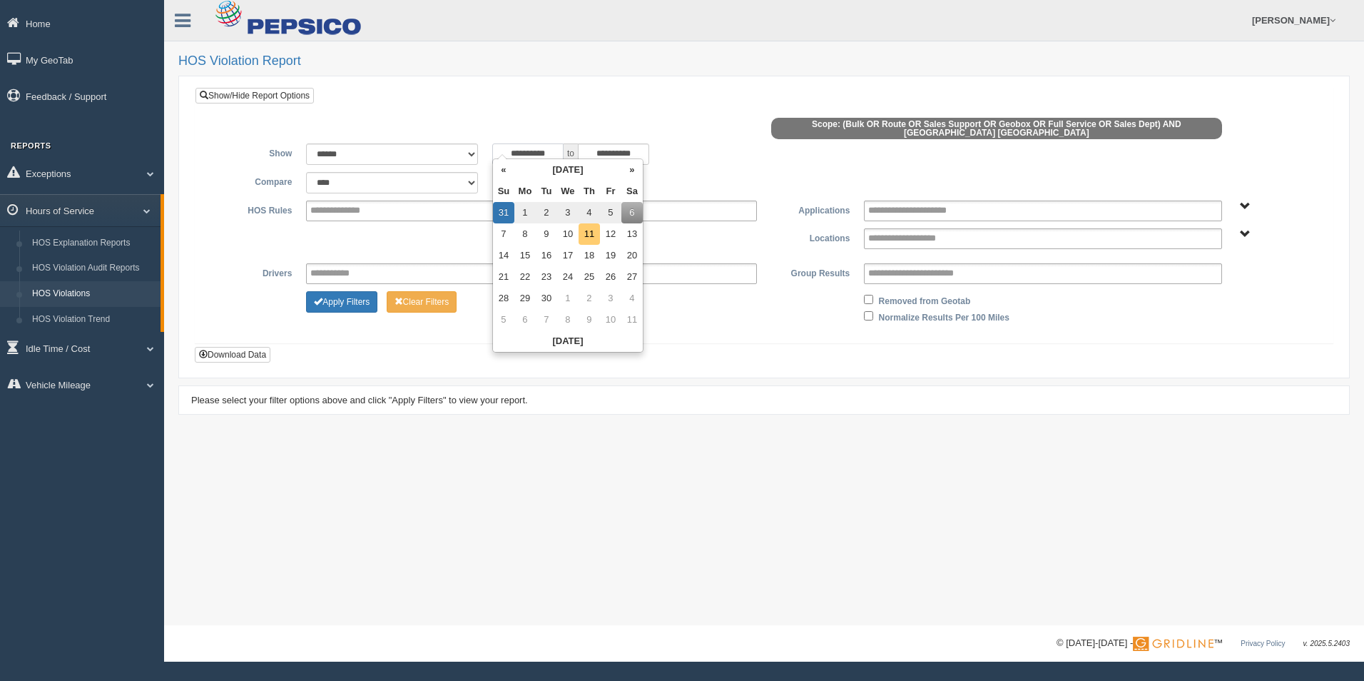 Image resolution: width=1364 pixels, height=681 pixels. I want to click on button: Download Data, so click(233, 355).